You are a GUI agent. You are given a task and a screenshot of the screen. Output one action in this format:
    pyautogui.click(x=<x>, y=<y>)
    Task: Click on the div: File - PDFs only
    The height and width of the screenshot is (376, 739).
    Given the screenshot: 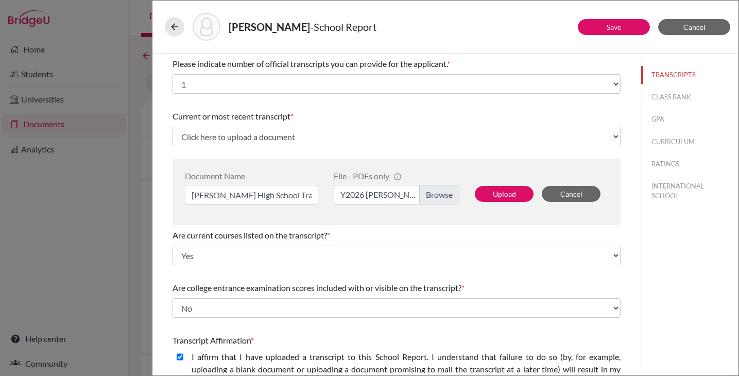 What is the action you would take?
    pyautogui.click(x=397, y=176)
    